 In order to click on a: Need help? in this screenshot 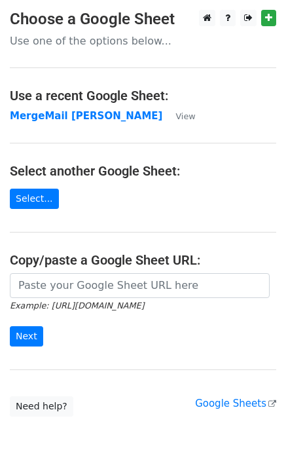, I will do `click(41, 406)`.